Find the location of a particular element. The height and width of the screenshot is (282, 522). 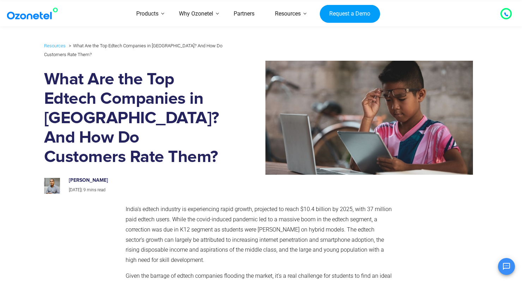

span: 9 is located at coordinates (84, 190).